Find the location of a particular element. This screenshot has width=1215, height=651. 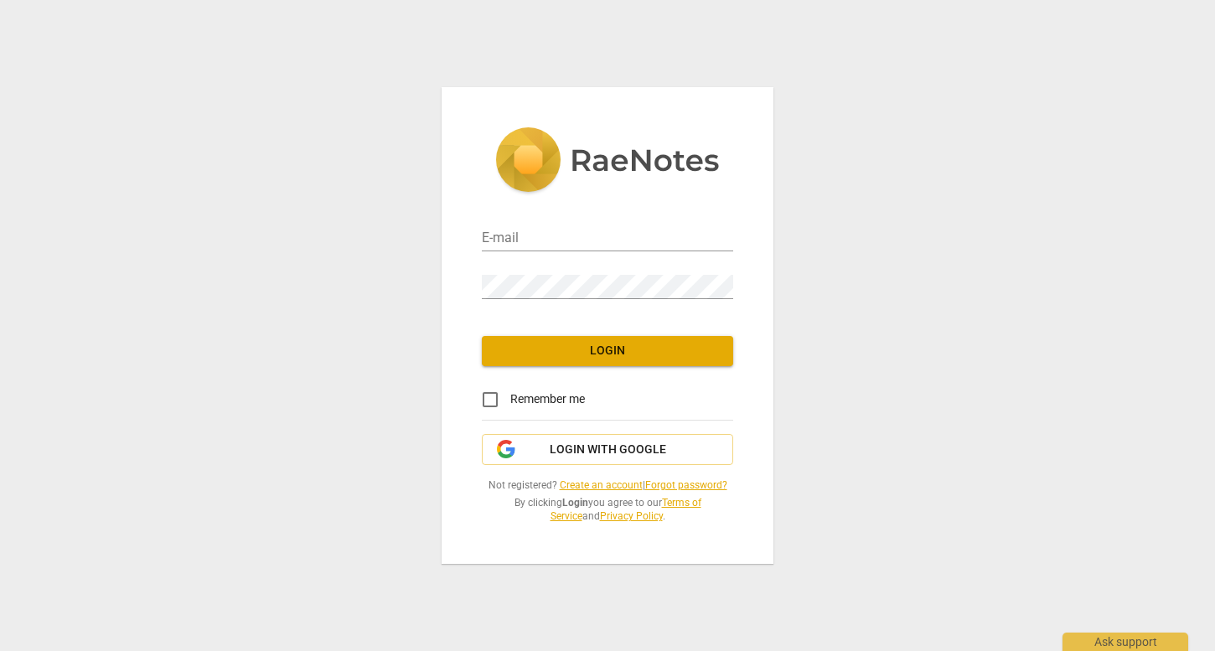

button: Login is located at coordinates (608, 351).